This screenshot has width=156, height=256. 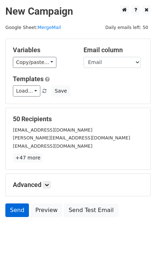 What do you see at coordinates (127, 27) in the screenshot?
I see `span: Daily emails left: 50` at bounding box center [127, 27].